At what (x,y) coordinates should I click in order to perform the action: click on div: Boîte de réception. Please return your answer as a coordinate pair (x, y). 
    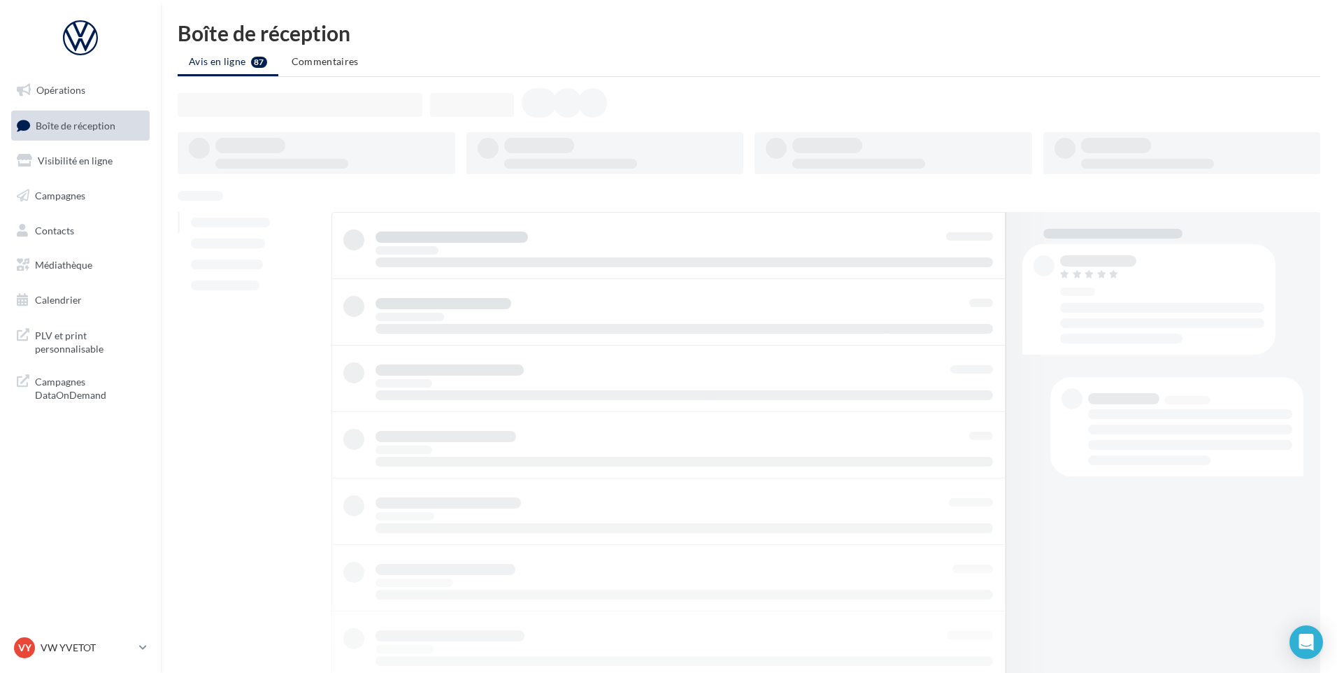
    Looking at the image, I should click on (749, 33).